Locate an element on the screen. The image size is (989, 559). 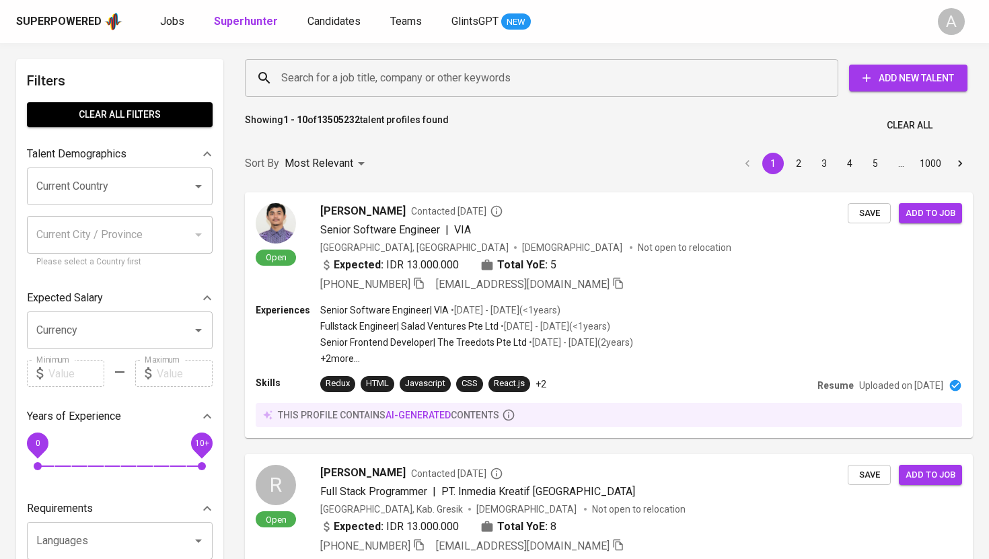
div: CSS is located at coordinates (470, 384).